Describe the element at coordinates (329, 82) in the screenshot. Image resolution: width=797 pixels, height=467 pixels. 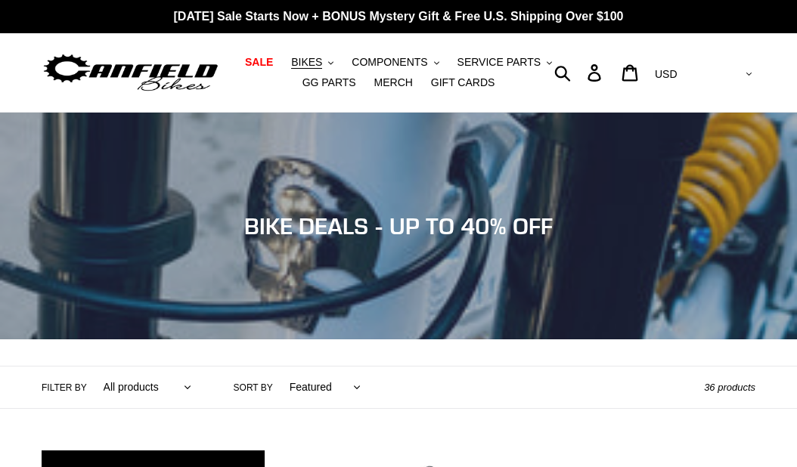
I see `a: GG PARTS` at that location.